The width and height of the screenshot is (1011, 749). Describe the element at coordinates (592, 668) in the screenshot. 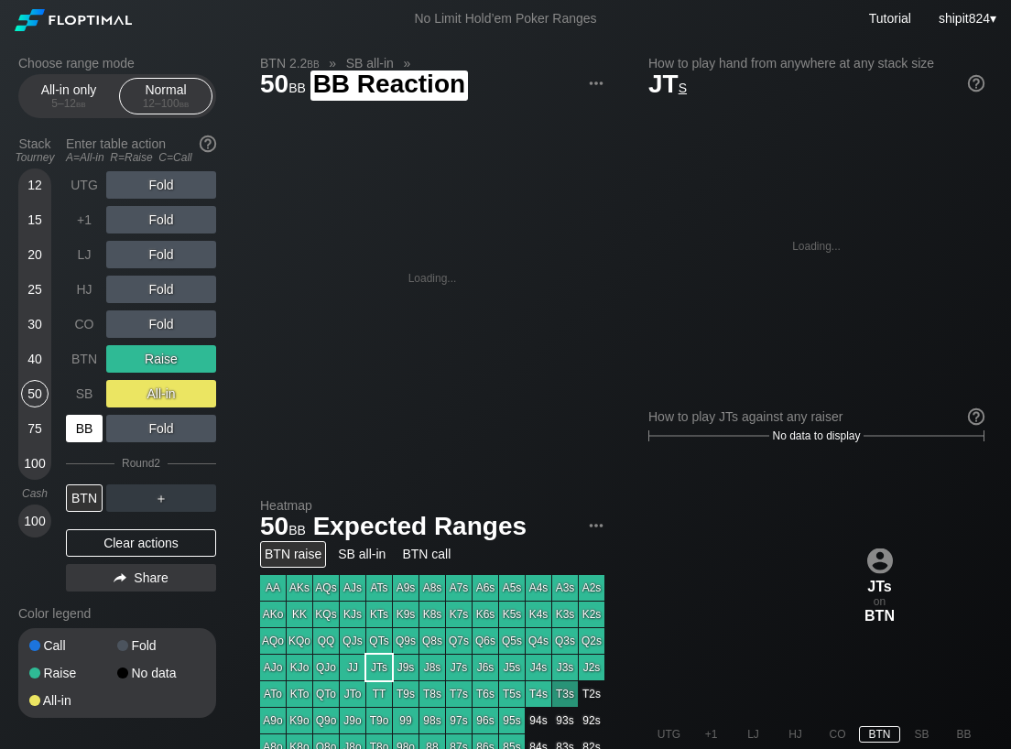

I see `div: J2s` at that location.